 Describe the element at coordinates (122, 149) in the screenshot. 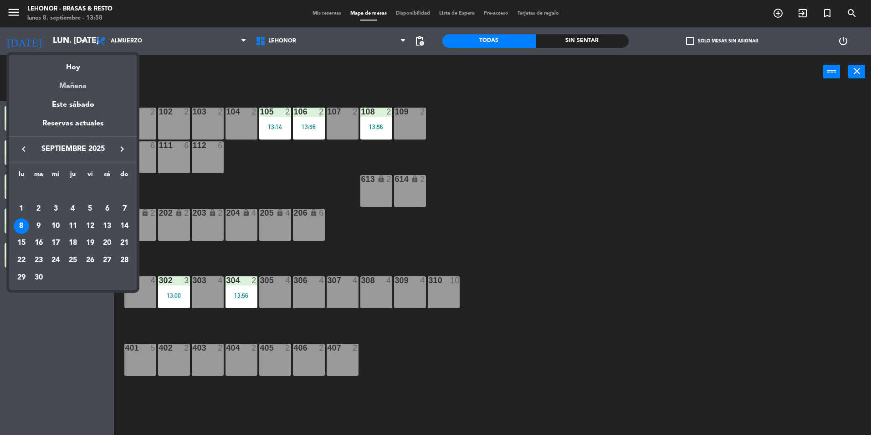

I see `button: keyboard_arrow_right` at that location.